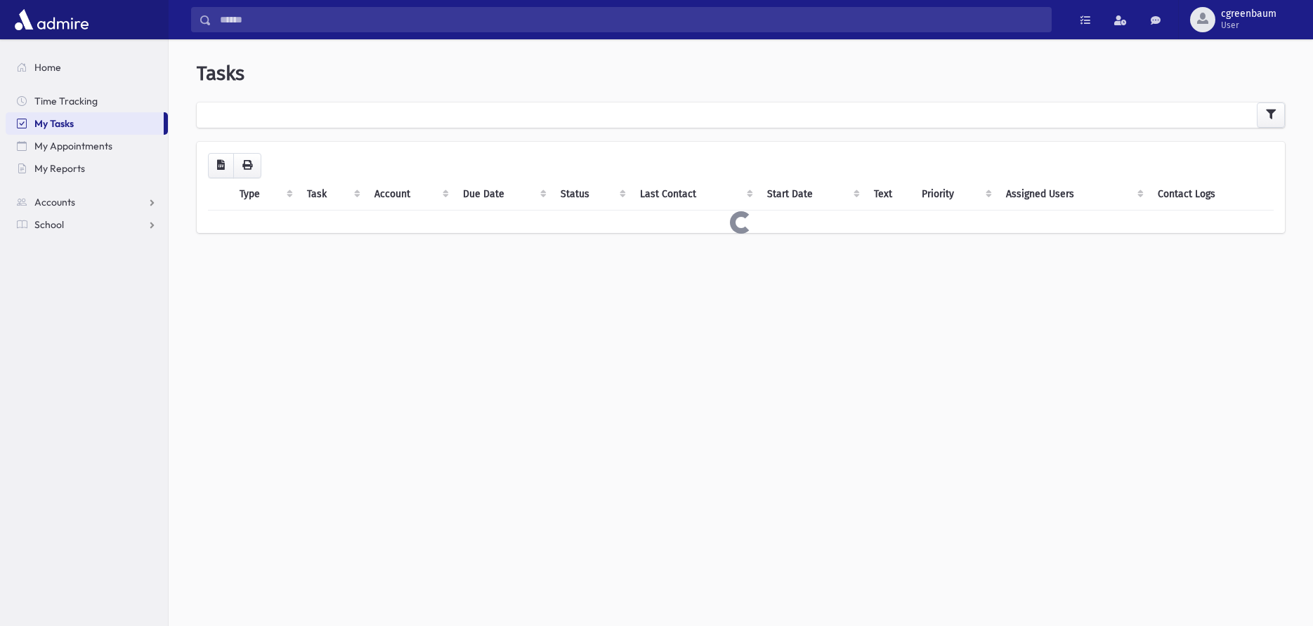 The width and height of the screenshot is (1313, 626). I want to click on button: Print, so click(247, 166).